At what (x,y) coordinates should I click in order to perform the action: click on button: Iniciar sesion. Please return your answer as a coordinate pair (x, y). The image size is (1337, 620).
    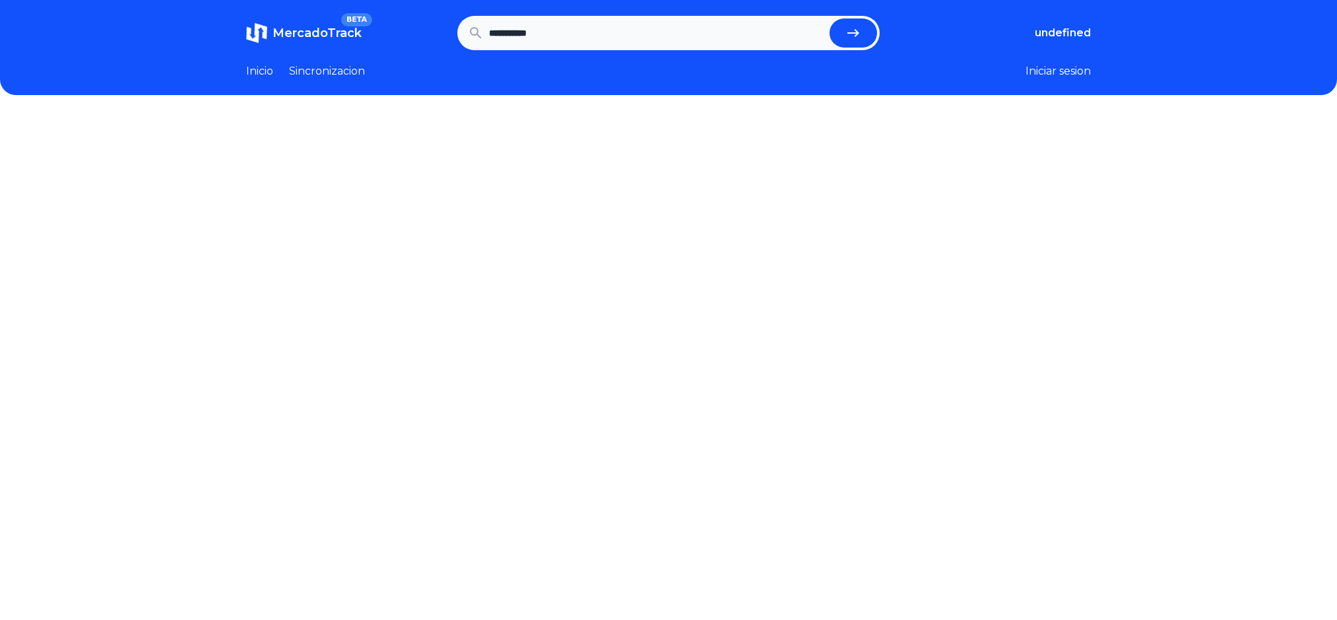
    Looking at the image, I should click on (1058, 71).